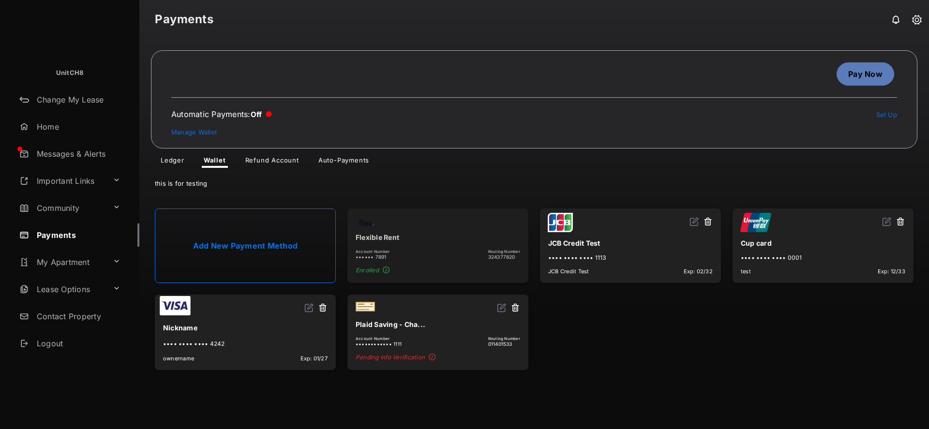 The width and height of the screenshot is (929, 429). What do you see at coordinates (245, 246) in the screenshot?
I see `a: Add New Payment Method` at bounding box center [245, 246].